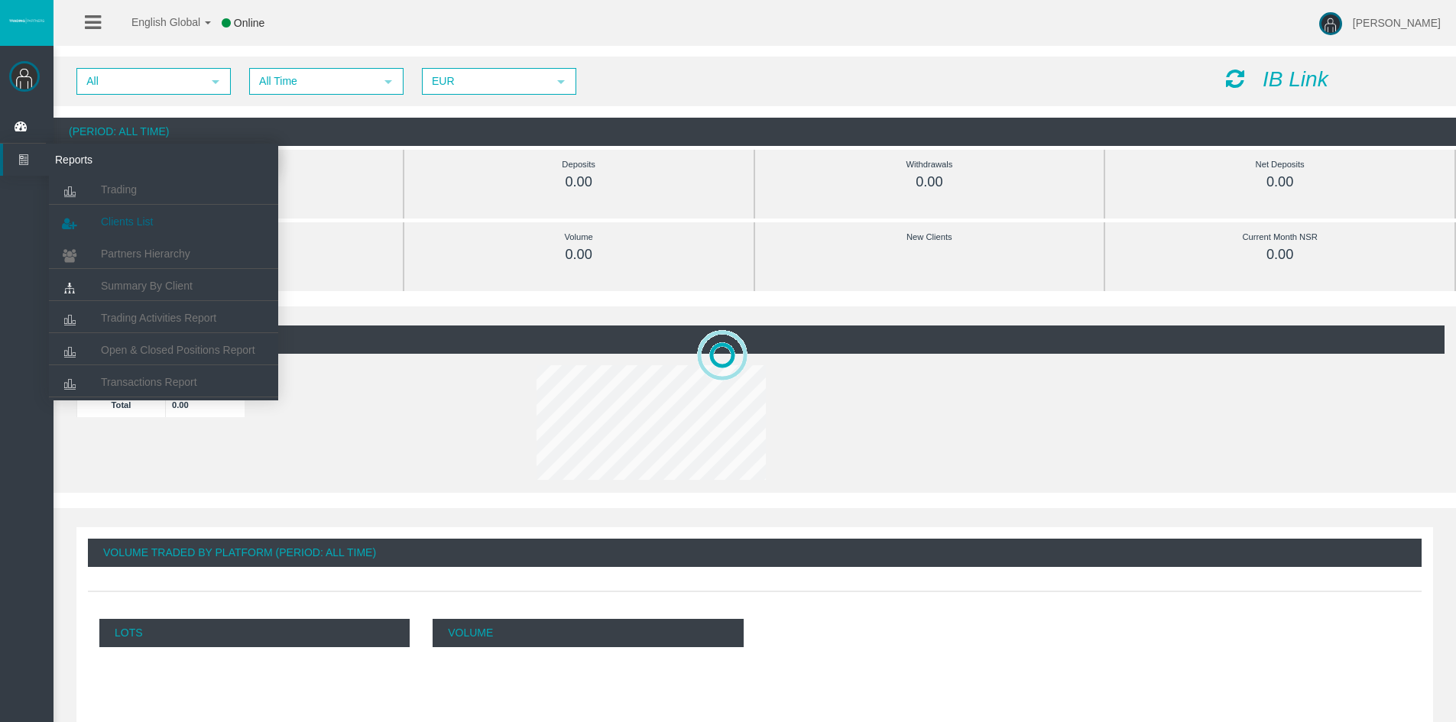  Describe the element at coordinates (127, 222) in the screenshot. I see `span: Clients List` at that location.